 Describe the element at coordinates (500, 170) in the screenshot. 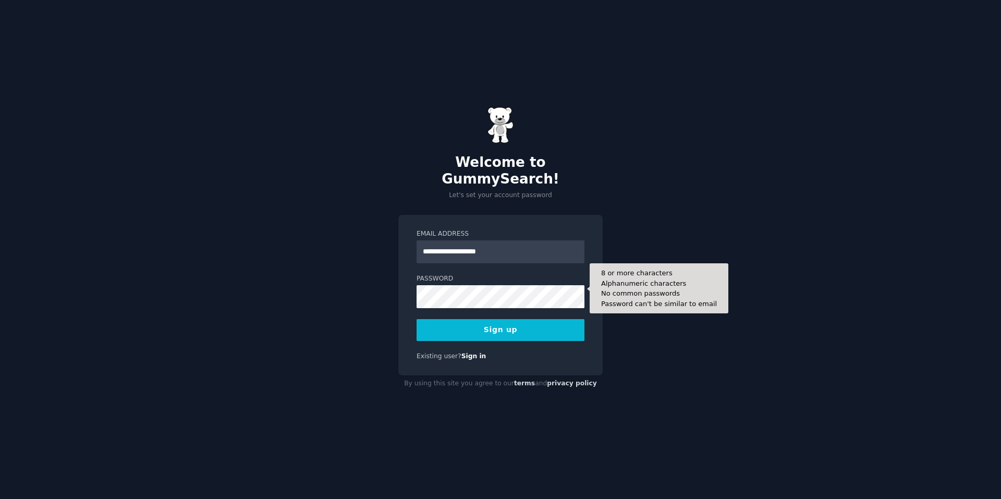

I see `h2: Welcome to GummySearch!` at that location.